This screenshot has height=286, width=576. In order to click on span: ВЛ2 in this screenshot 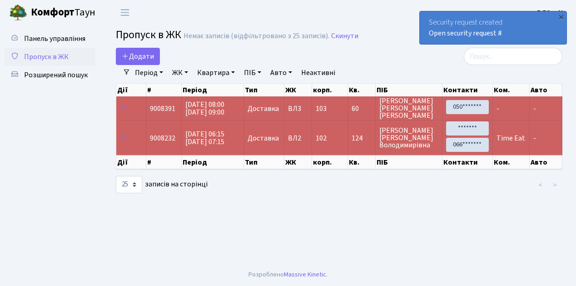, I will do `click(298, 138)`.